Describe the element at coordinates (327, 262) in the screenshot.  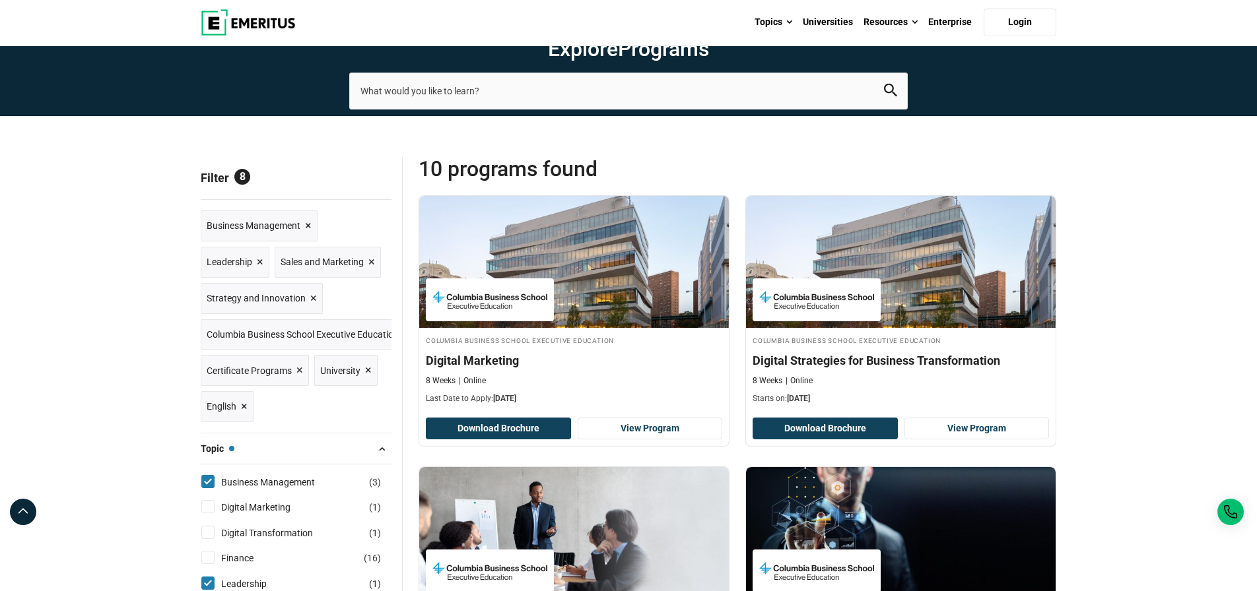
I see `a: Sales and Marketing ×` at that location.